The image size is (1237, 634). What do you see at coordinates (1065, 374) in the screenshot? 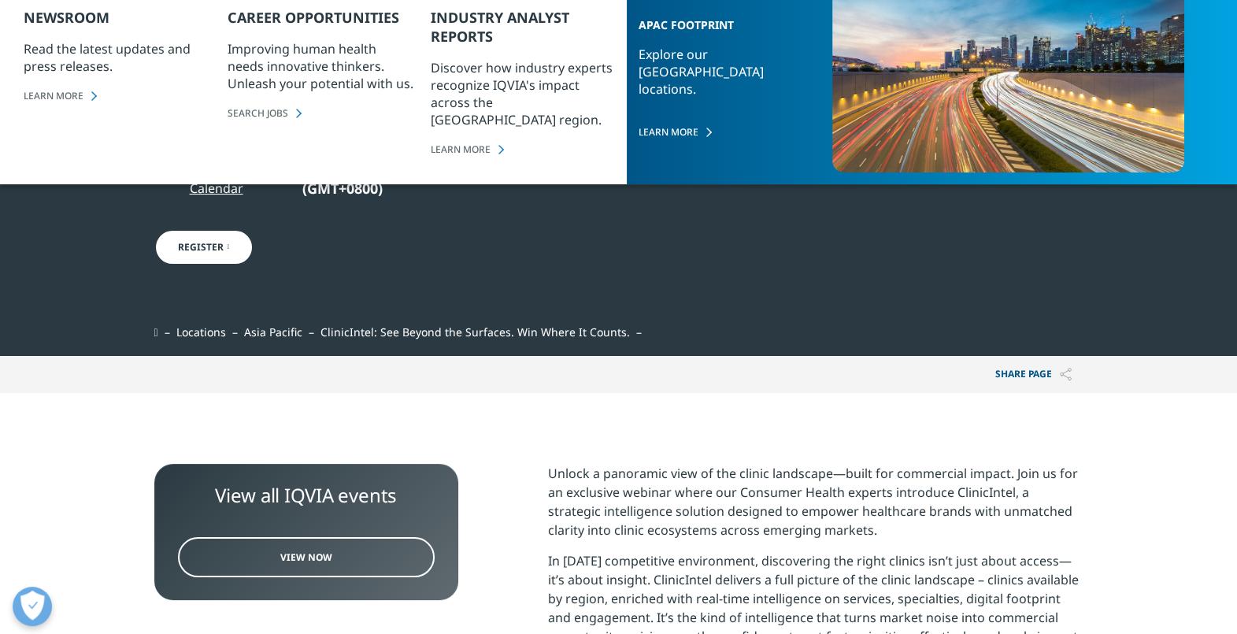
I see `img: Share PAGE` at bounding box center [1065, 374].